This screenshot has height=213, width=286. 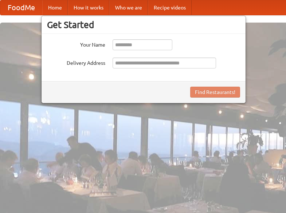 What do you see at coordinates (76, 62) in the screenshot?
I see `label: Delivery Address` at bounding box center [76, 62].